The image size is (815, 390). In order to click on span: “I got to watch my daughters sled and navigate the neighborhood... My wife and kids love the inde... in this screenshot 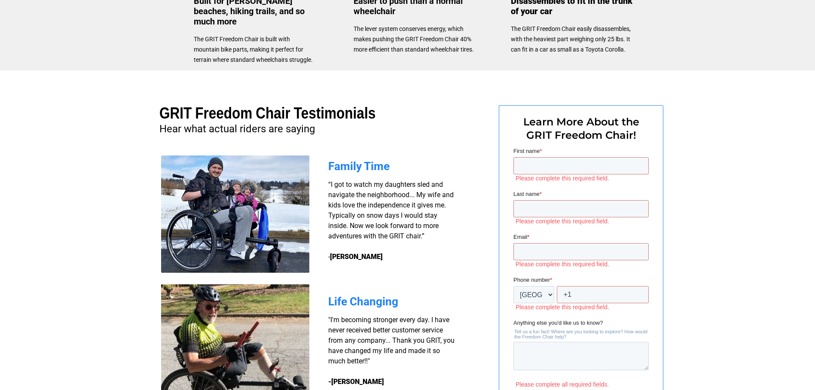, I will do `click(391, 220)`.